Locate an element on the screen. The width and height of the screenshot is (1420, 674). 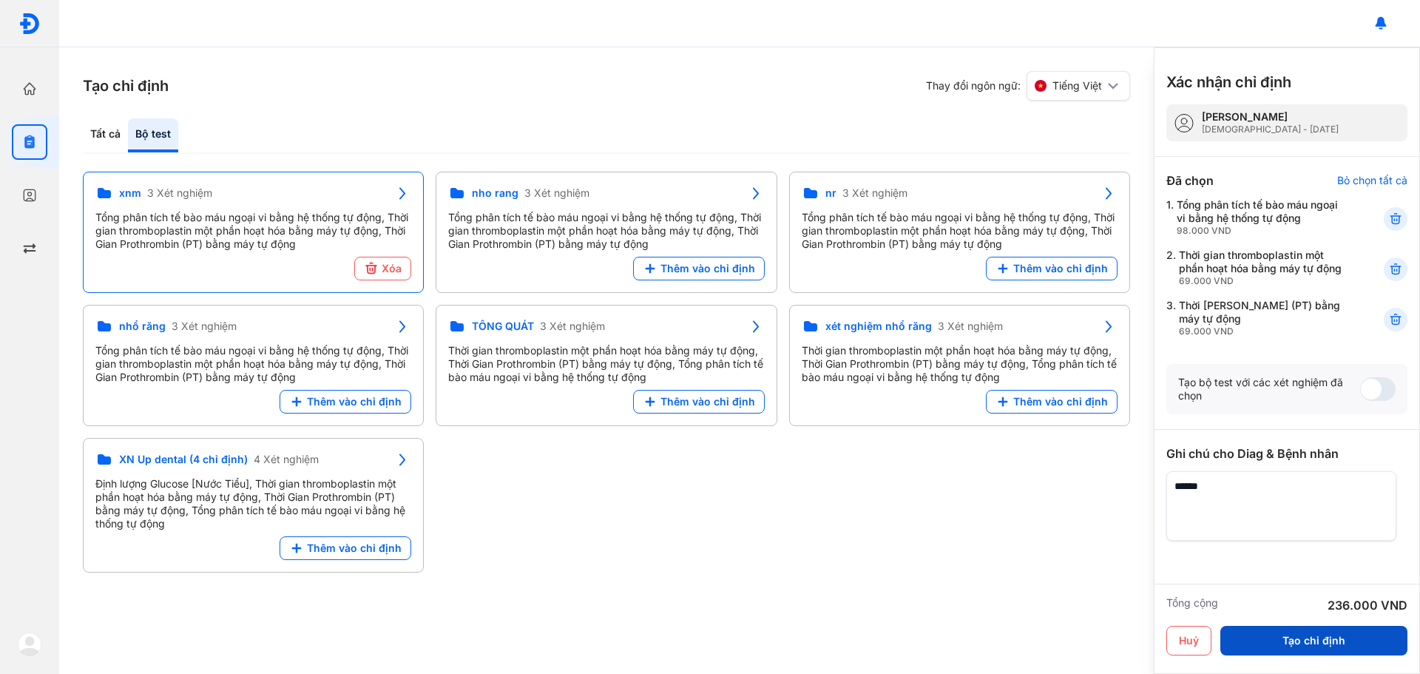
span: TỔNG QUÁT is located at coordinates (503, 326).